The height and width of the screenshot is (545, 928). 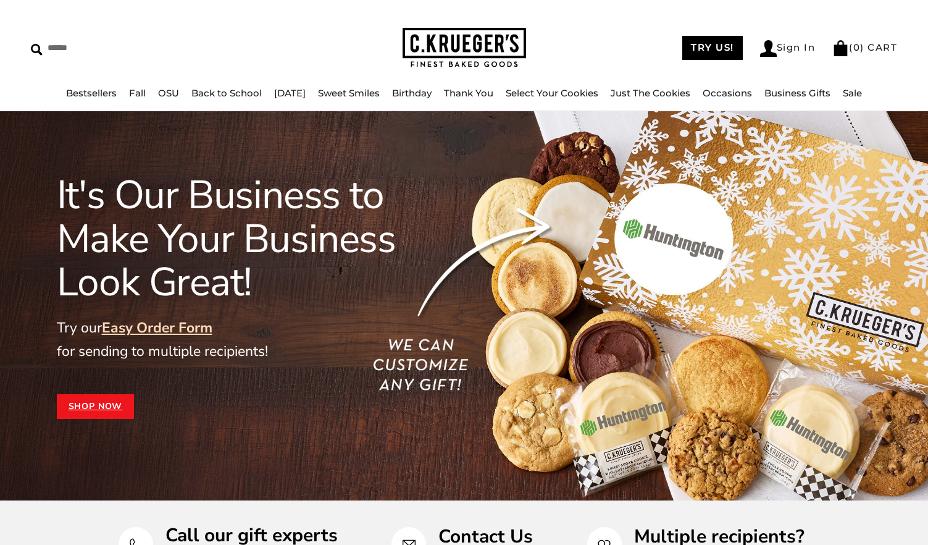 I want to click on a: Bestsellers, so click(x=91, y=93).